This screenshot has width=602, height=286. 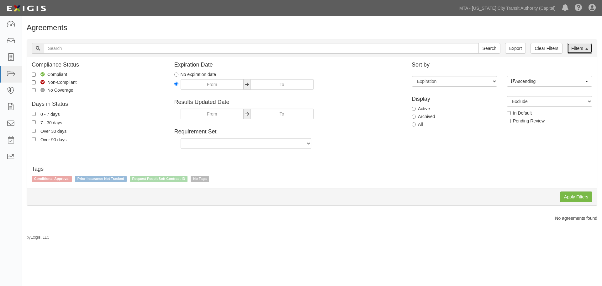 I want to click on a: Clear Filters, so click(x=547, y=48).